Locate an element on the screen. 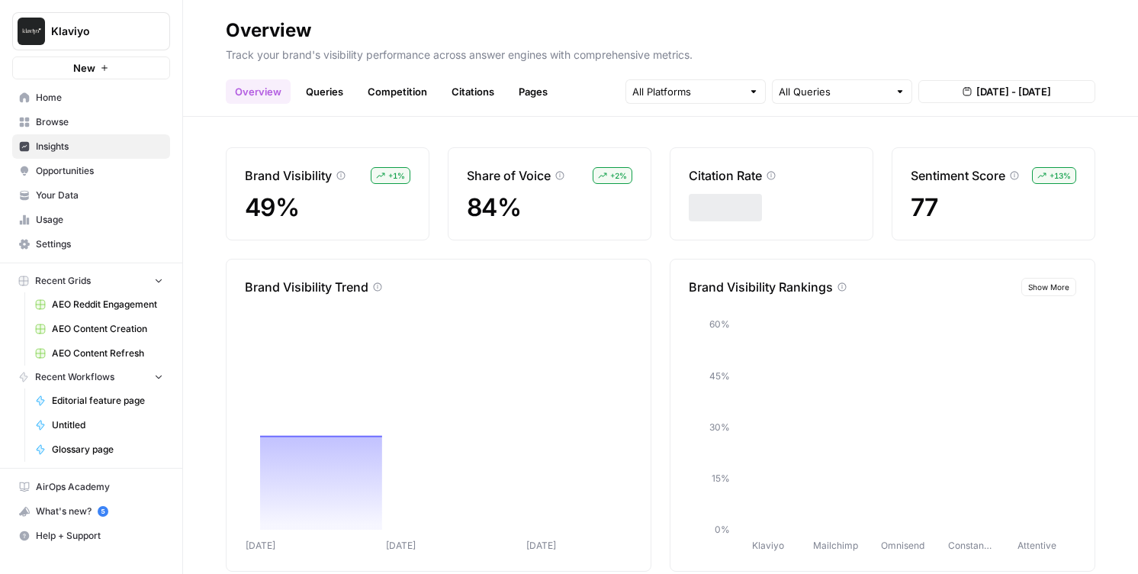 The width and height of the screenshot is (1138, 574). tspan: 0% is located at coordinates (722, 529).